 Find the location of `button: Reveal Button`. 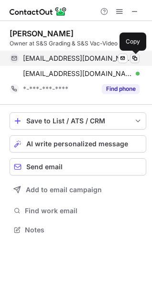

button: Reveal Button is located at coordinates (120, 89).